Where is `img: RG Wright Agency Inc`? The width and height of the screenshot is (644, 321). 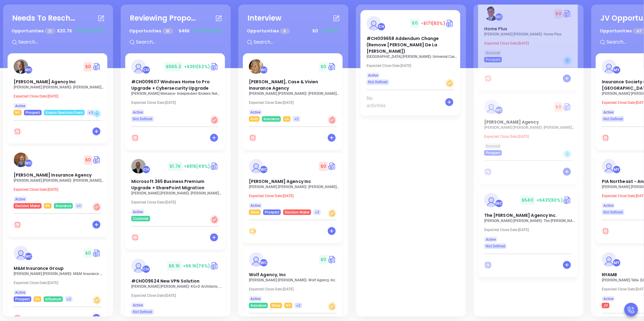
img: RG Wright Agency Inc is located at coordinates (21, 67).